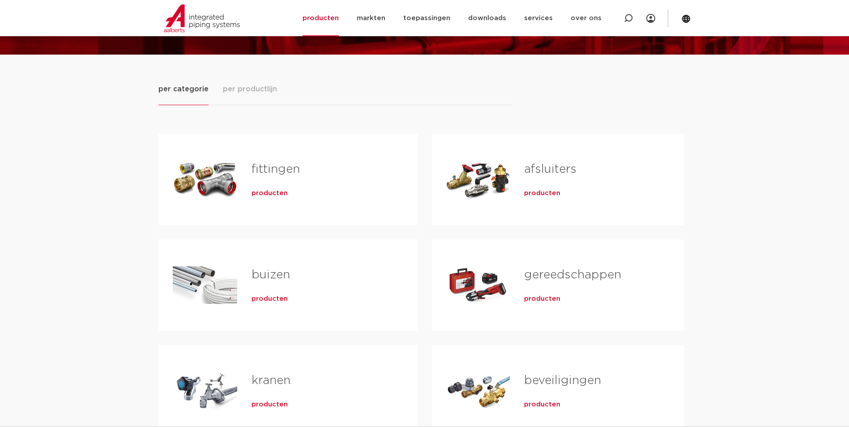 Image resolution: width=849 pixels, height=427 pixels. What do you see at coordinates (271, 275) in the screenshot?
I see `a: buizen` at bounding box center [271, 275].